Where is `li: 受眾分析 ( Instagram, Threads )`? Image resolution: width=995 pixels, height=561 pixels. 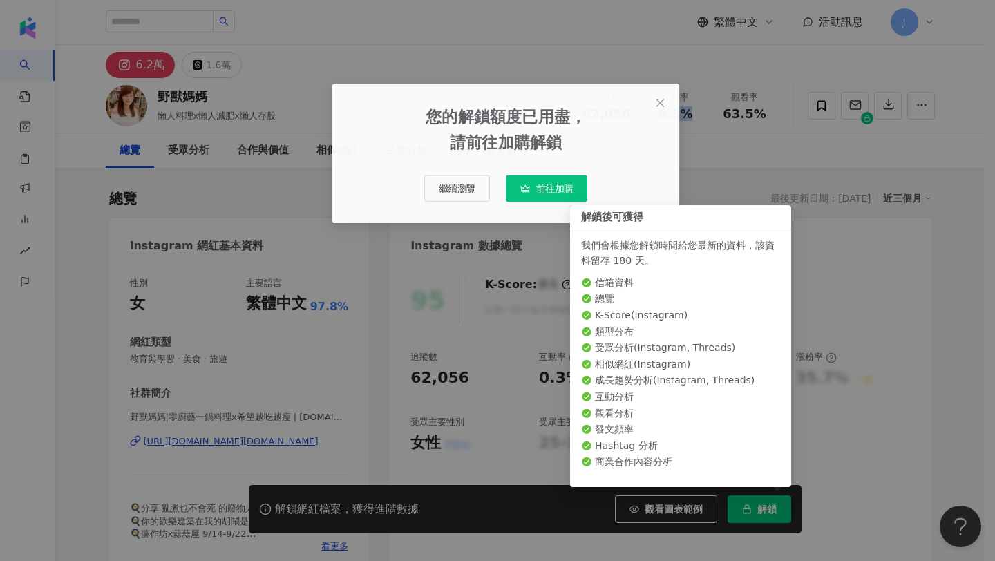 li: 受眾分析 ( Instagram, Threads ) is located at coordinates (681, 348).